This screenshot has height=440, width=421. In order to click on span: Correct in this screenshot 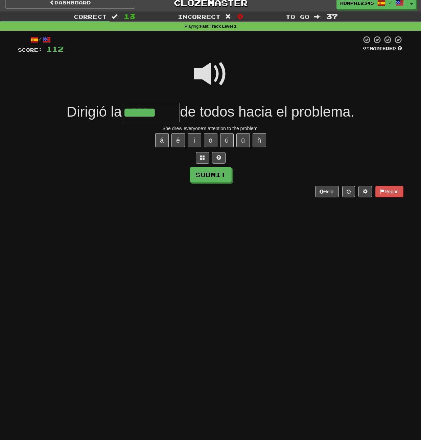, I will do `click(90, 17)`.